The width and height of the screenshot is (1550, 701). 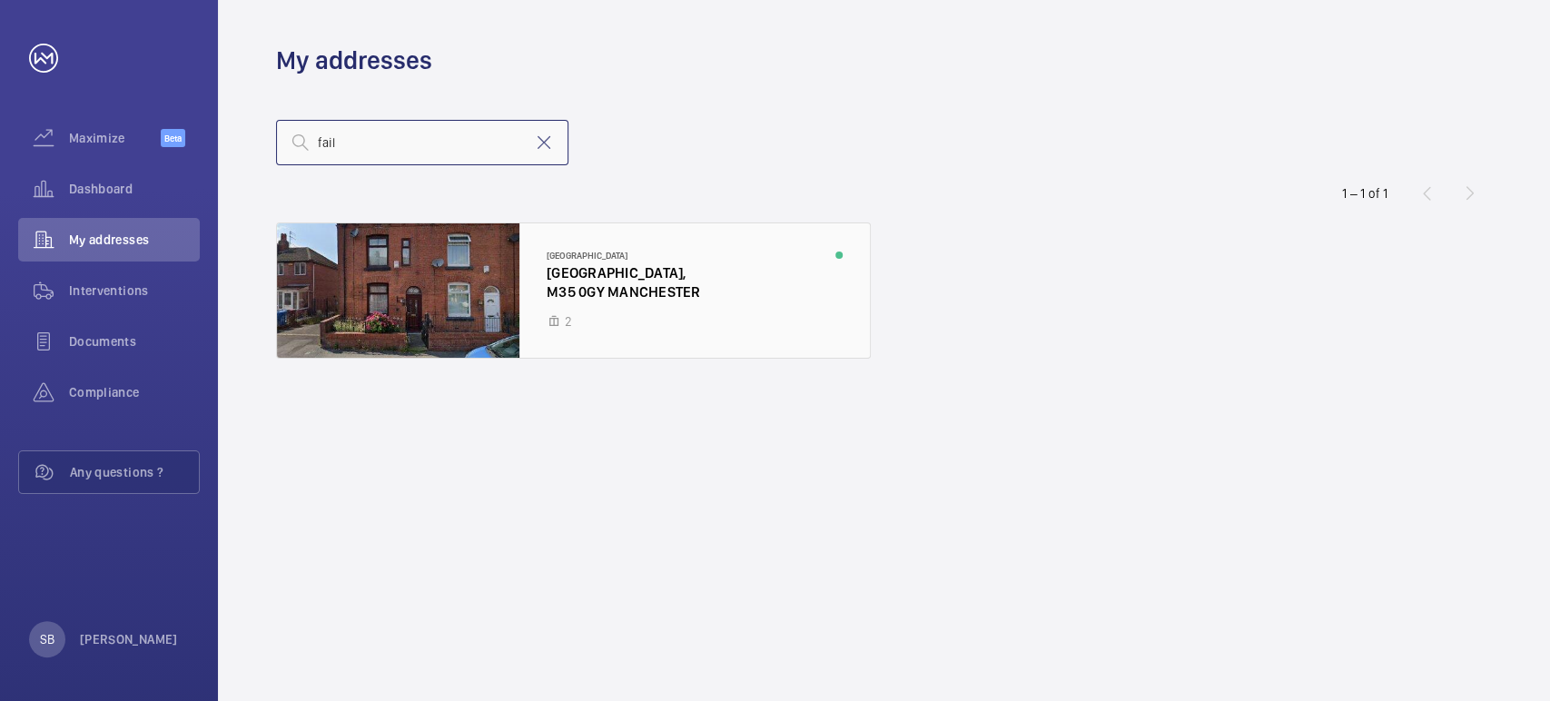 What do you see at coordinates (134, 291) in the screenshot?
I see `span: Interventions` at bounding box center [134, 291].